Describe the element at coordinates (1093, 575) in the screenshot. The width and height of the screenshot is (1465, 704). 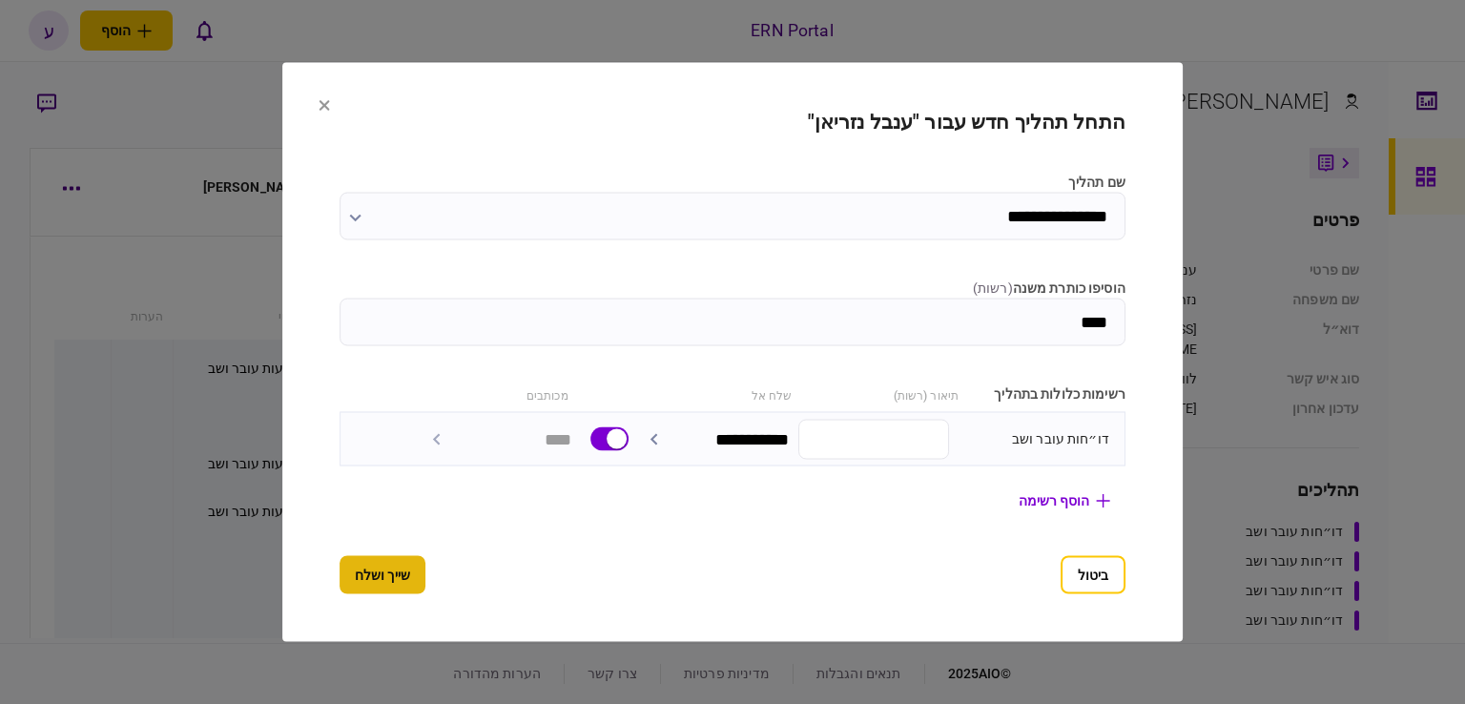
I see `button: ביטול` at that location.